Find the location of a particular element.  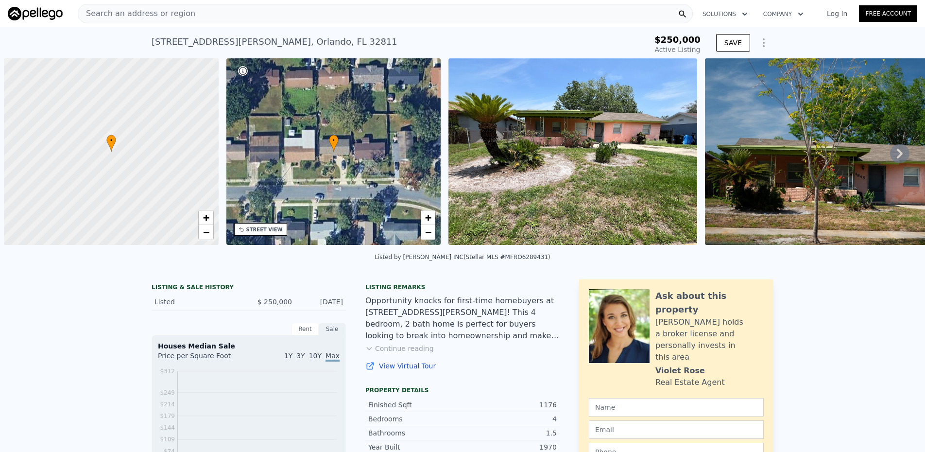

img: Pellego is located at coordinates (35, 14).